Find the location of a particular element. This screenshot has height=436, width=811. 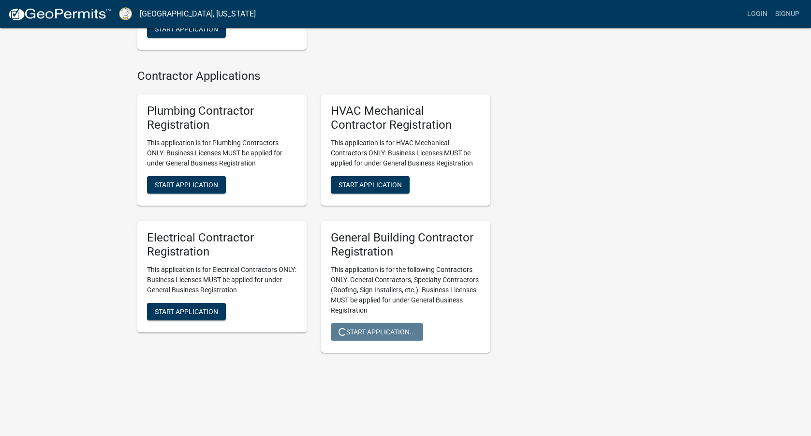

img: Putnam County, Georgia is located at coordinates (125, 14).